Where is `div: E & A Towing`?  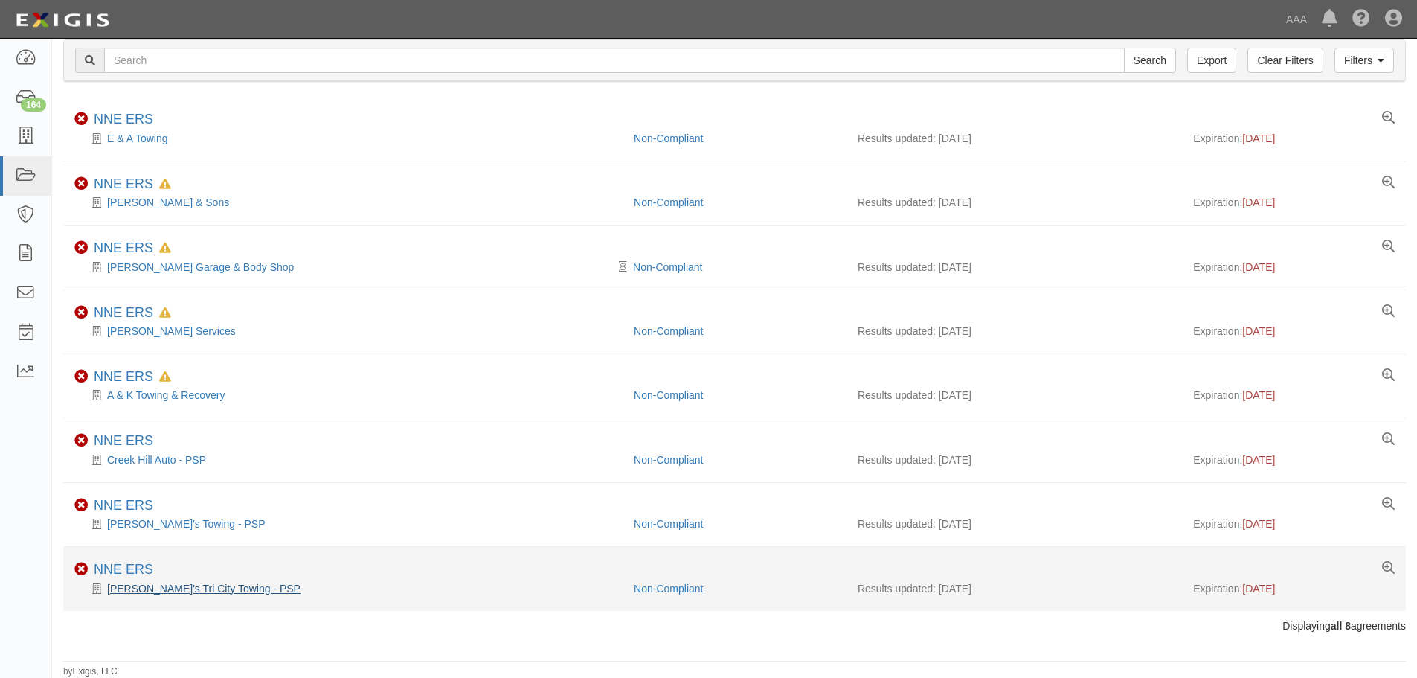
div: E & A Towing is located at coordinates (348, 138).